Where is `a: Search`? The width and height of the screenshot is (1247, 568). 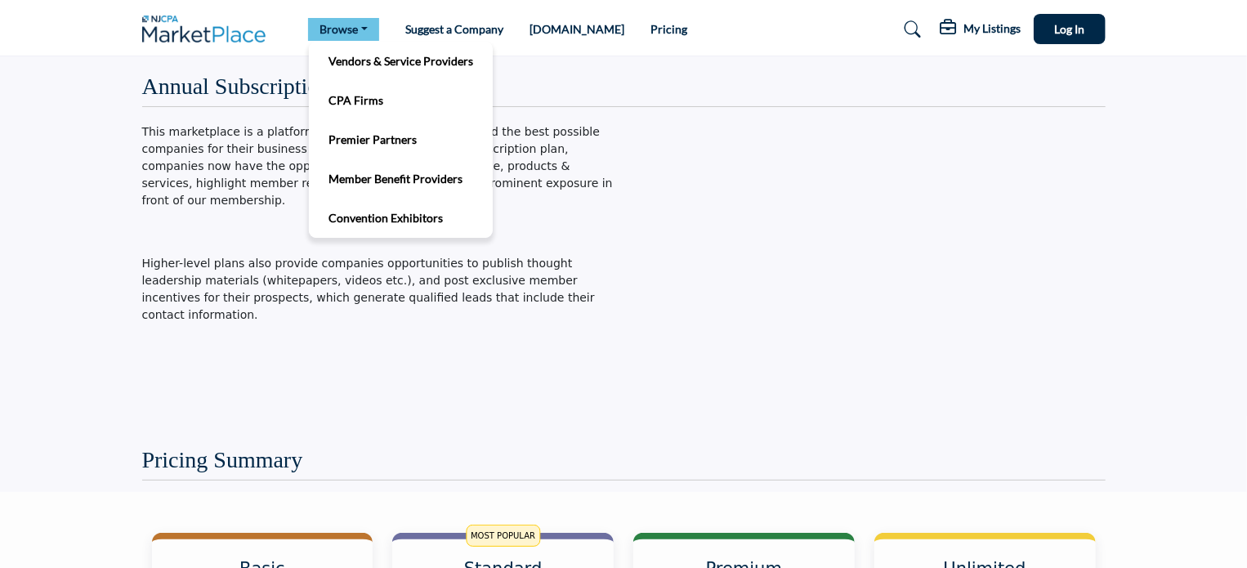
a: Search is located at coordinates (910, 29).